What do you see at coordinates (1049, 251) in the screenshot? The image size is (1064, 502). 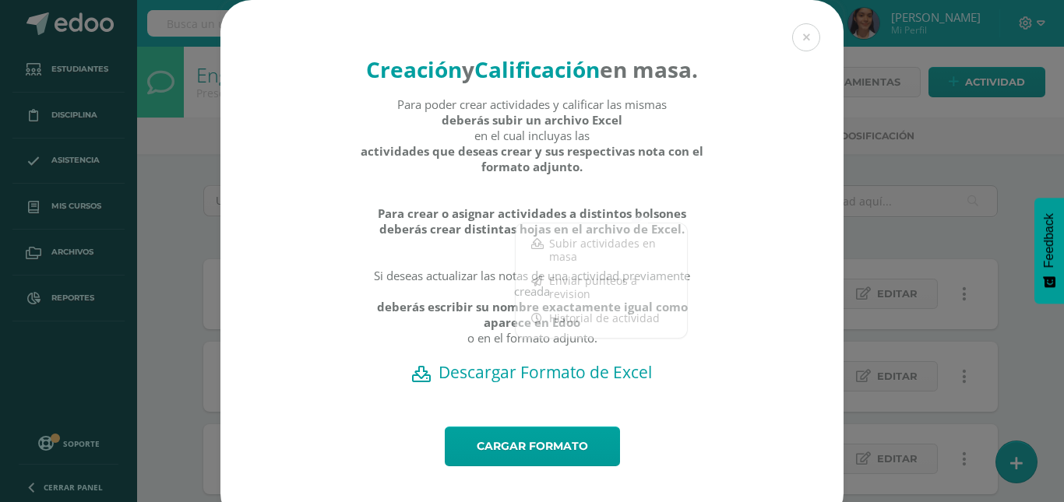 I see `button: Feedback - Mostrar encuesta` at bounding box center [1049, 251].